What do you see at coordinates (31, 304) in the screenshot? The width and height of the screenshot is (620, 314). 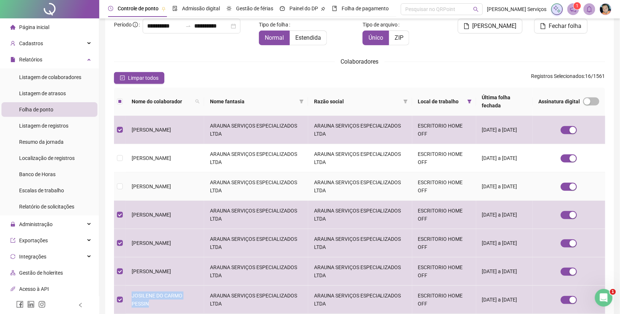 I see `span: linkedin` at bounding box center [31, 304].